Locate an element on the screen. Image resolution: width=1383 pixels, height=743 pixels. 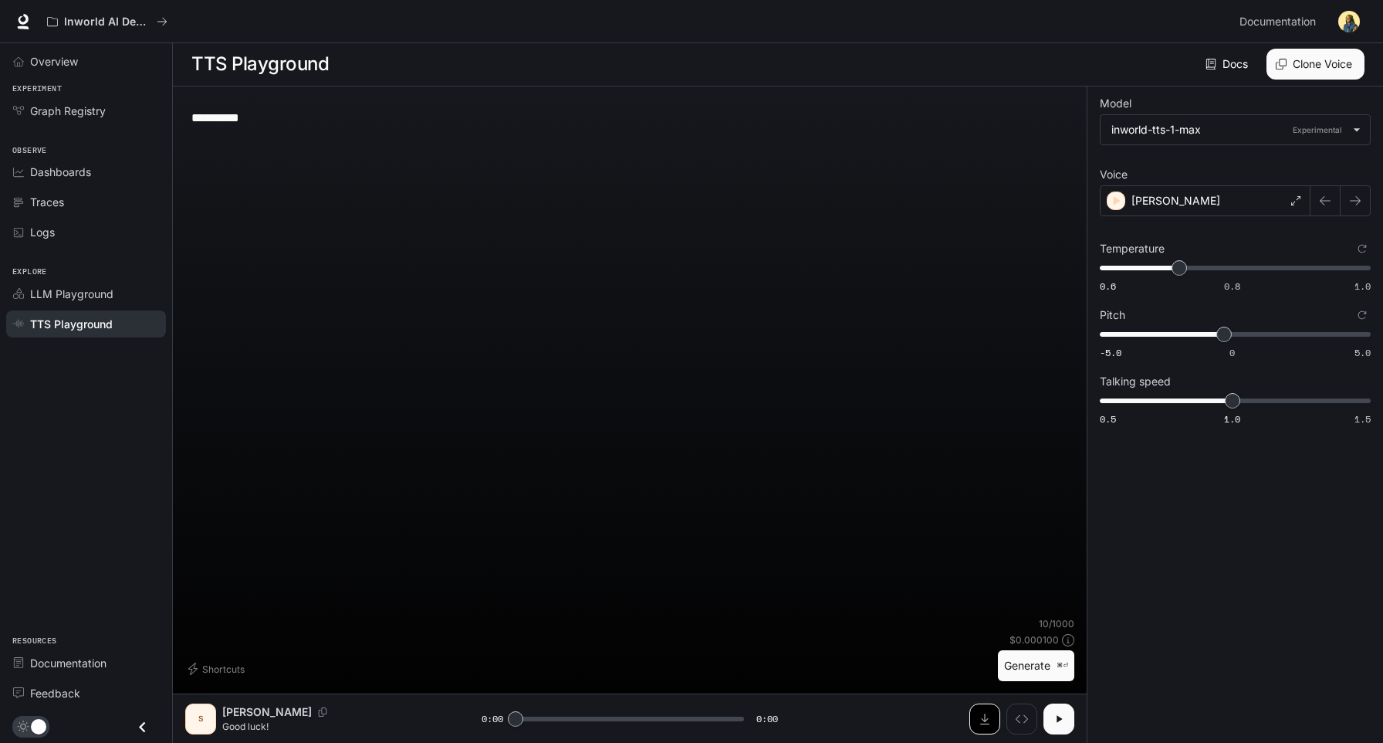
span: TTS Playground is located at coordinates (71, 323).